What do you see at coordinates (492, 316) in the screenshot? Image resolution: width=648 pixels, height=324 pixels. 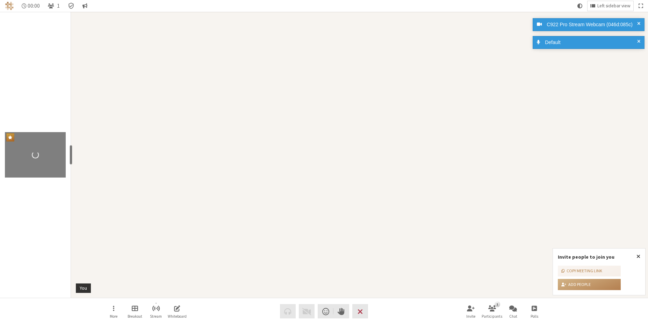 I see `span: Participants` at bounding box center [492, 316].